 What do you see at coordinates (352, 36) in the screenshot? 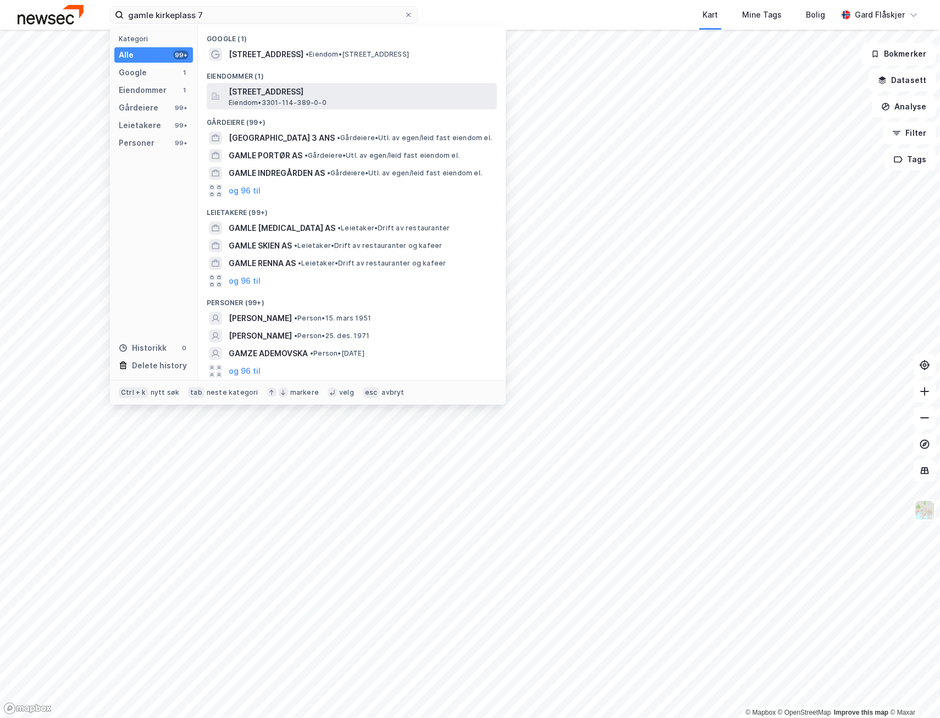
I see `div: Google (1)` at bounding box center [352, 36].